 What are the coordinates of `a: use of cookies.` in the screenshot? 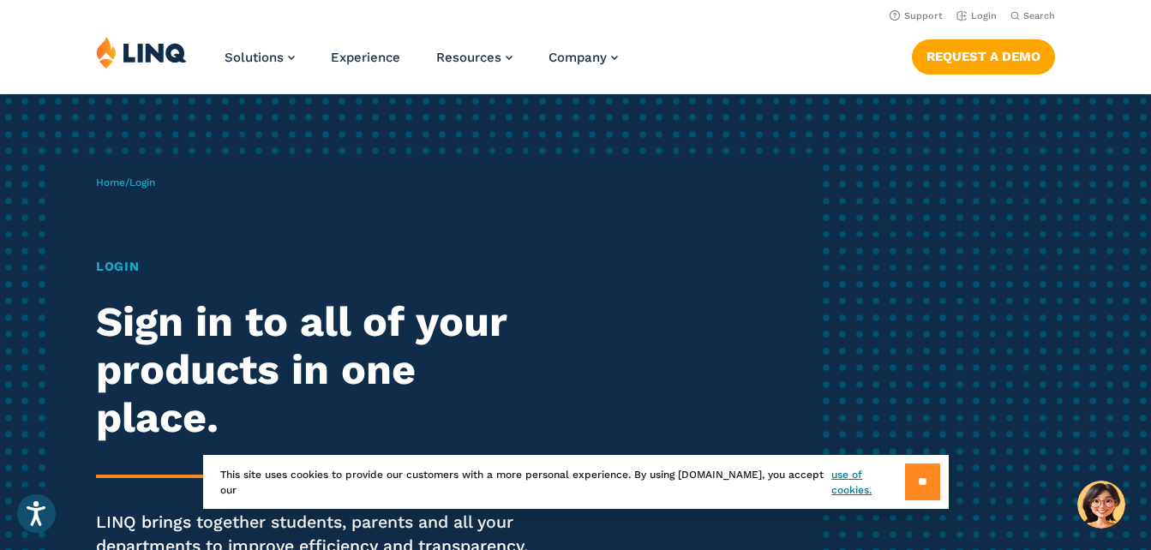 It's located at (867, 482).